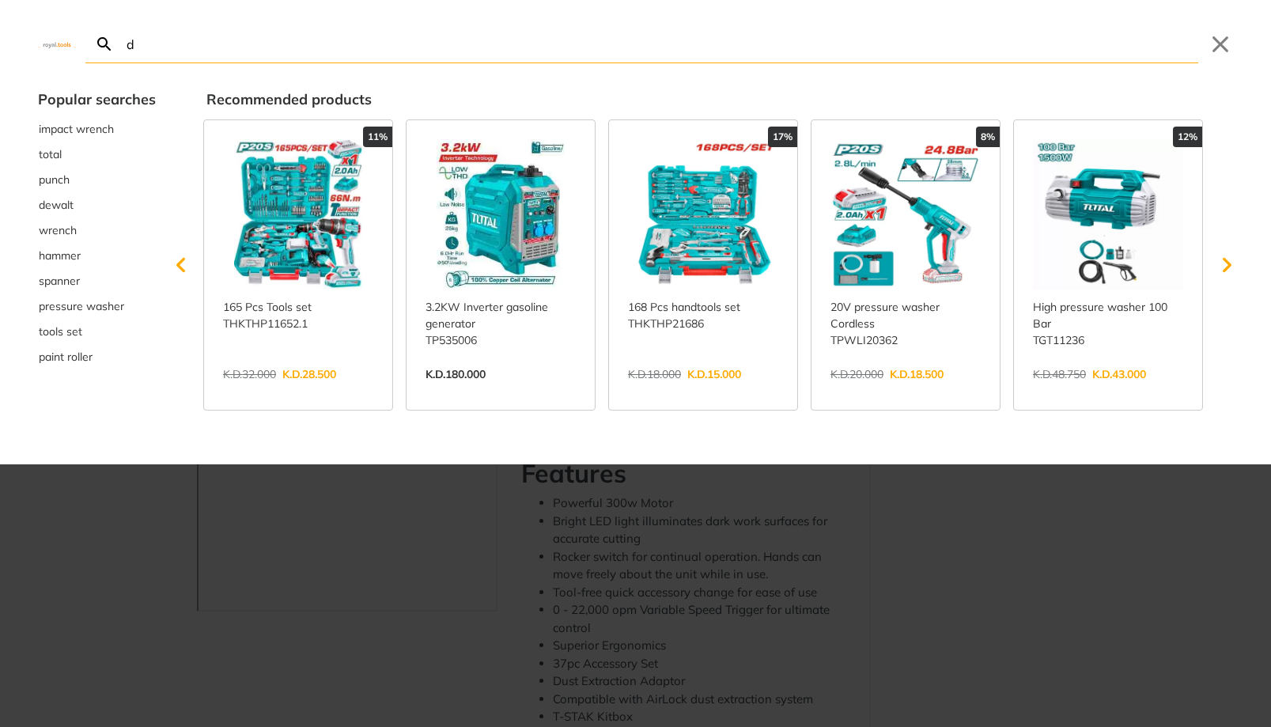  What do you see at coordinates (58, 230) in the screenshot?
I see `span: wrench` at bounding box center [58, 230].